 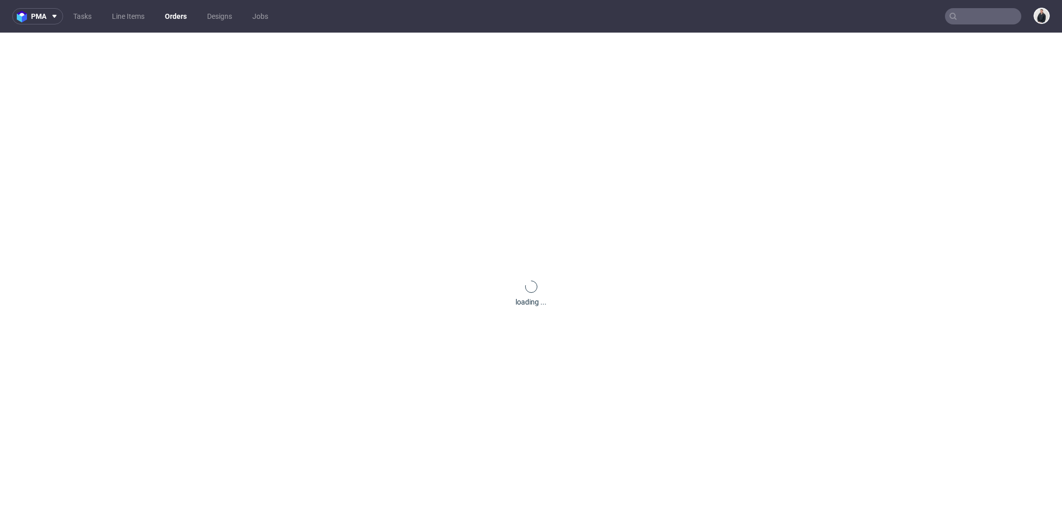 I want to click on a: Orders, so click(x=176, y=16).